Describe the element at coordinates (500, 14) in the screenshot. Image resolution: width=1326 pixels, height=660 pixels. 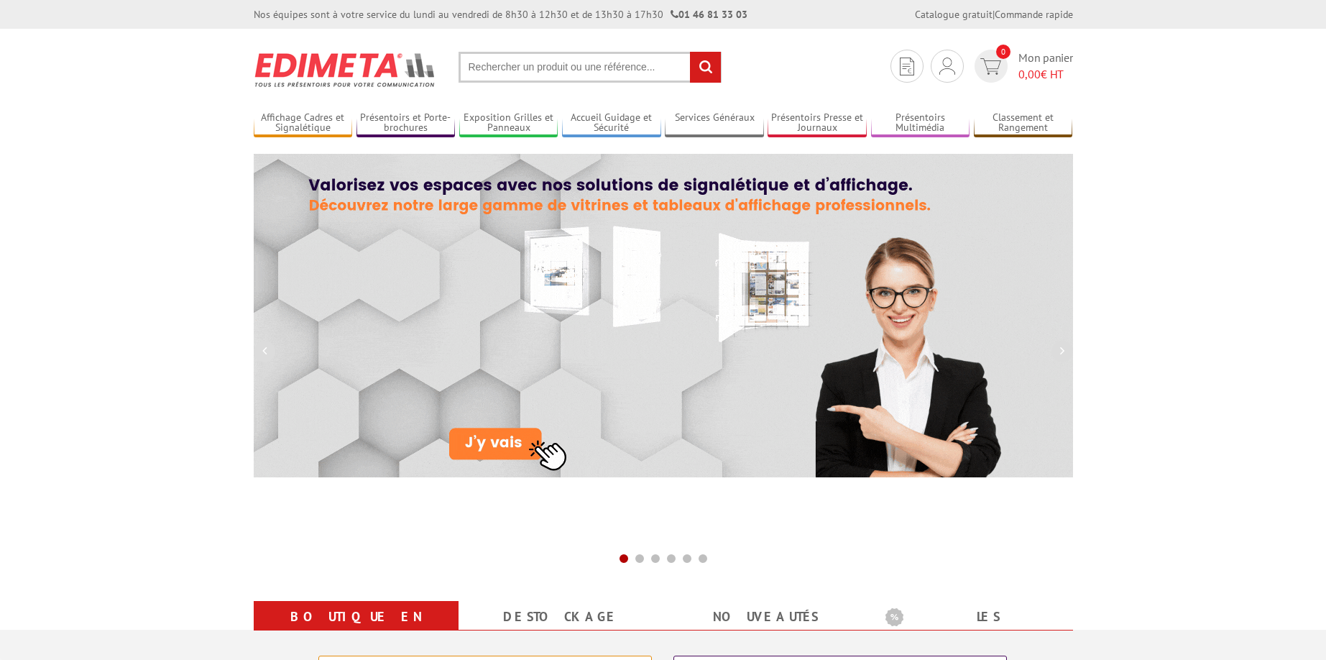
I see `div: Nos équipes sont à votre service du lundi au vendredi de 8h30 à 12h30 et de 13h30 à 17h30` at that location.